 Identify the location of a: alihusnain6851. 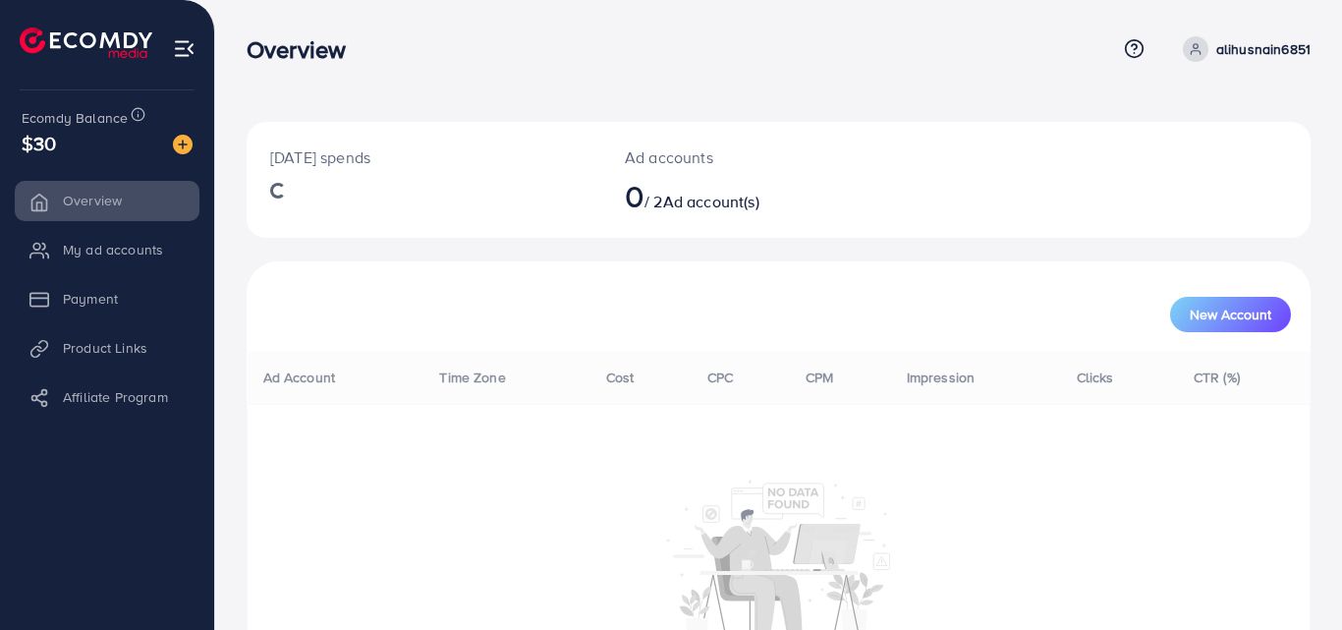
(1243, 49).